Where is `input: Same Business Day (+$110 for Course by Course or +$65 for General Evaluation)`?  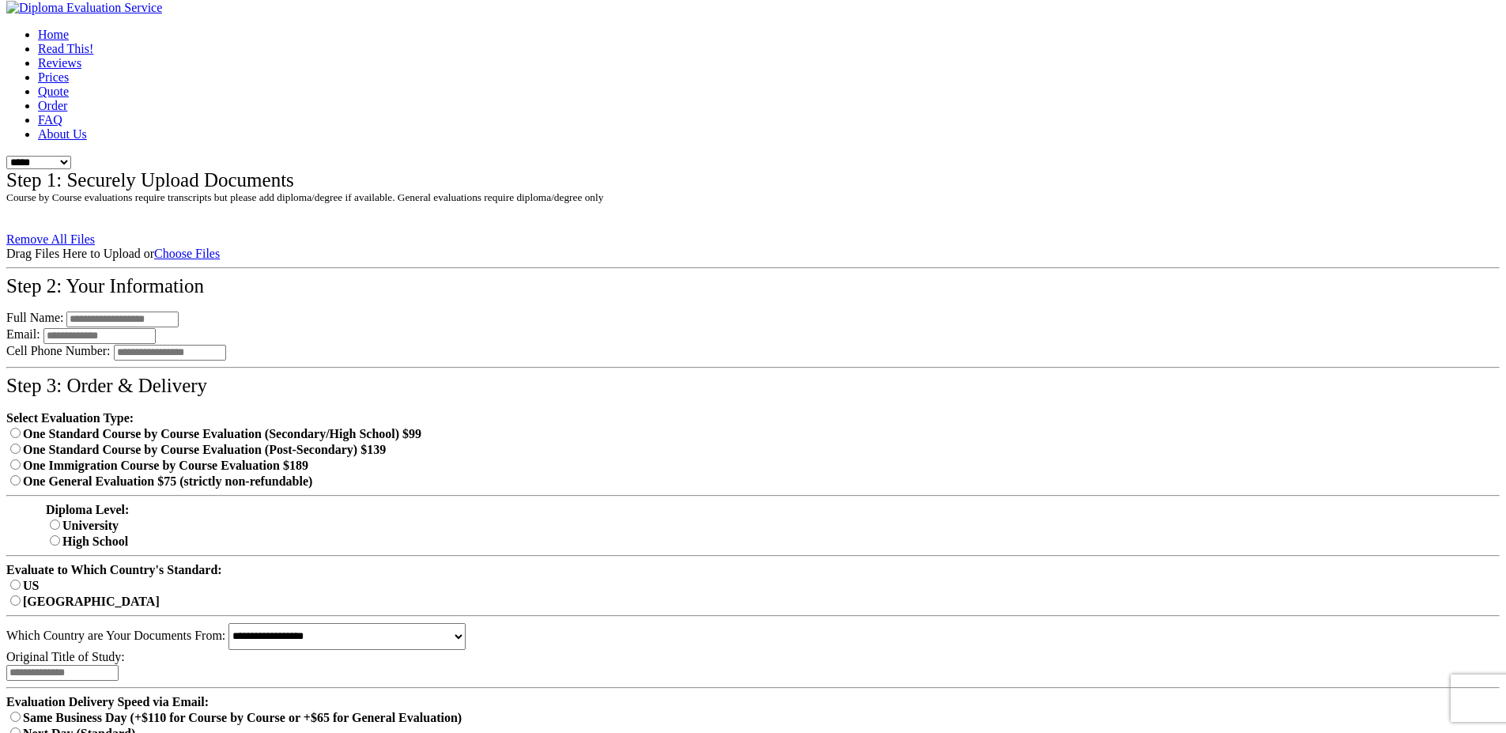 input: Same Business Day (+$110 for Course by Course or +$65 for General Evaluation) is located at coordinates (15, 716).